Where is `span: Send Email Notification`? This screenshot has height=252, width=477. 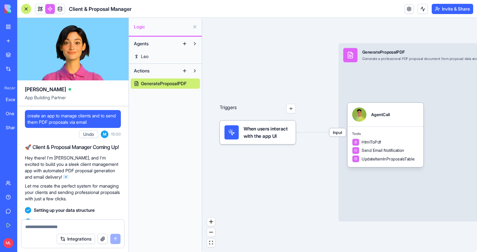 span: Send Email Notification is located at coordinates (383, 151).